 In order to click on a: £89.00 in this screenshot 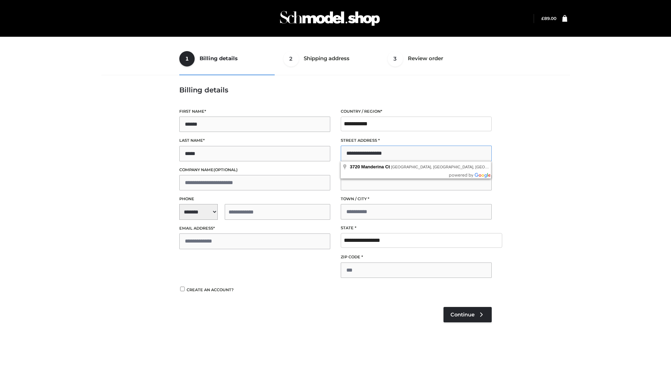, I will do `click(549, 18)`.